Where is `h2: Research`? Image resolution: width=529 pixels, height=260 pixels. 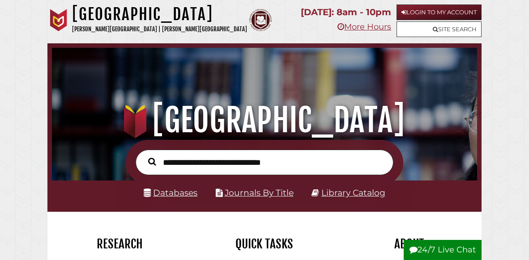
h2: Research is located at coordinates (119, 244).